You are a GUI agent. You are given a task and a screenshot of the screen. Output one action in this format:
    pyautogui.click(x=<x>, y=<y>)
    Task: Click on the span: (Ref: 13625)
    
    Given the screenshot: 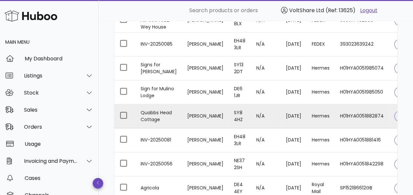 What is the action you would take?
    pyautogui.click(x=341, y=10)
    